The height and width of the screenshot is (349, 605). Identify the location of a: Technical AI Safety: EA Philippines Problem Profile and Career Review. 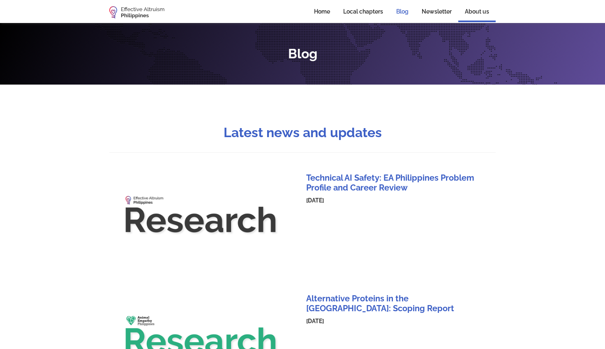
(395, 180).